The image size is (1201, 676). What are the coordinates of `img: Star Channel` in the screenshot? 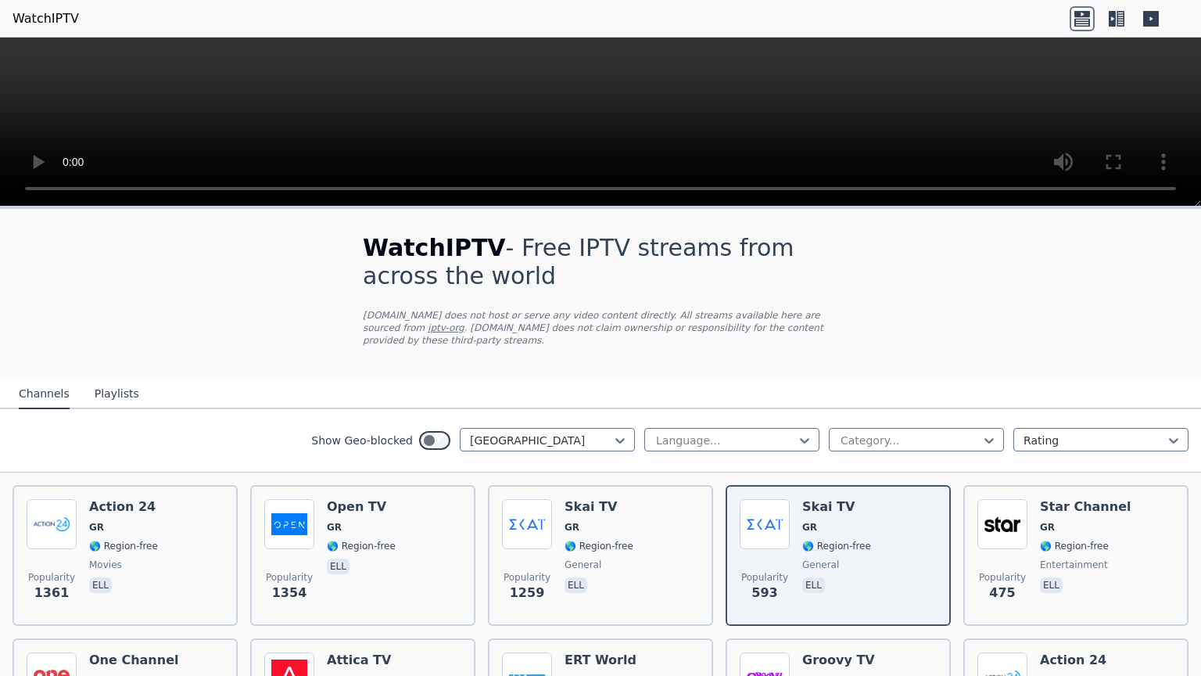 It's located at (1002, 524).